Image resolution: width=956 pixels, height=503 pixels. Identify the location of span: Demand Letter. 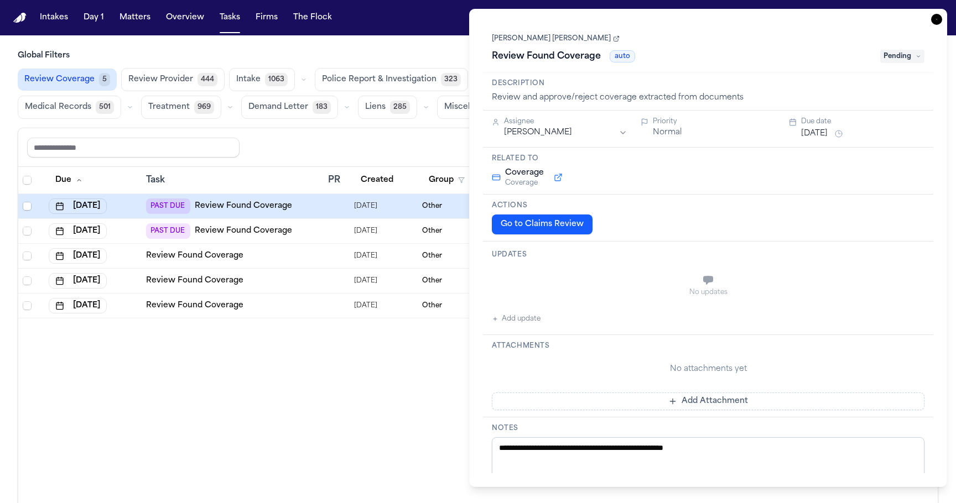
(278, 107).